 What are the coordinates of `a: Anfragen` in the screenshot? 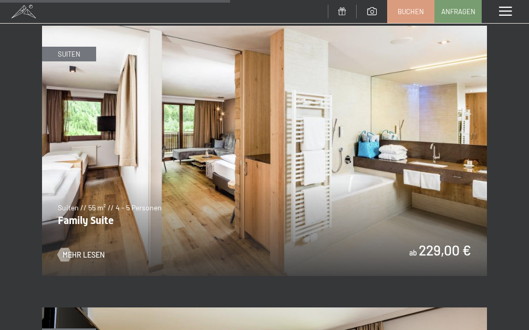 It's located at (458, 12).